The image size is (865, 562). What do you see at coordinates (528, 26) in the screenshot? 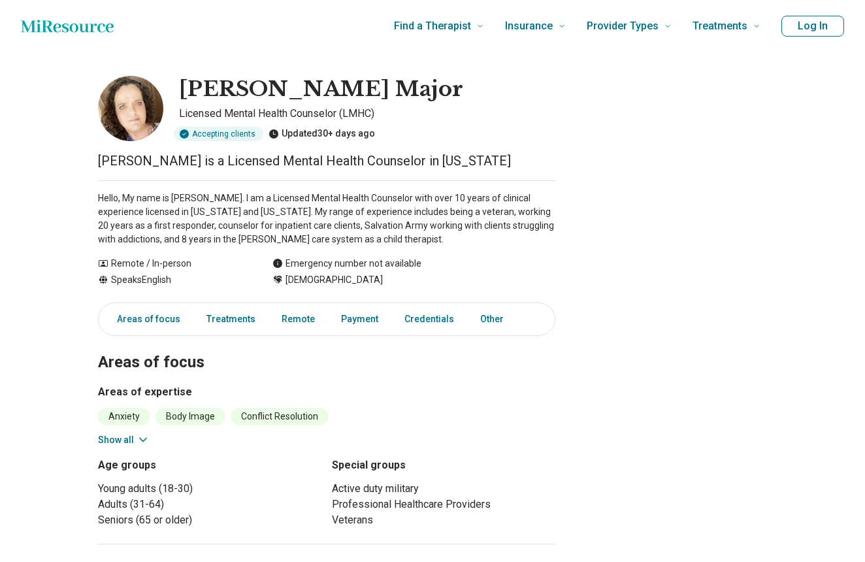
I see `span: Insurance` at bounding box center [528, 26].